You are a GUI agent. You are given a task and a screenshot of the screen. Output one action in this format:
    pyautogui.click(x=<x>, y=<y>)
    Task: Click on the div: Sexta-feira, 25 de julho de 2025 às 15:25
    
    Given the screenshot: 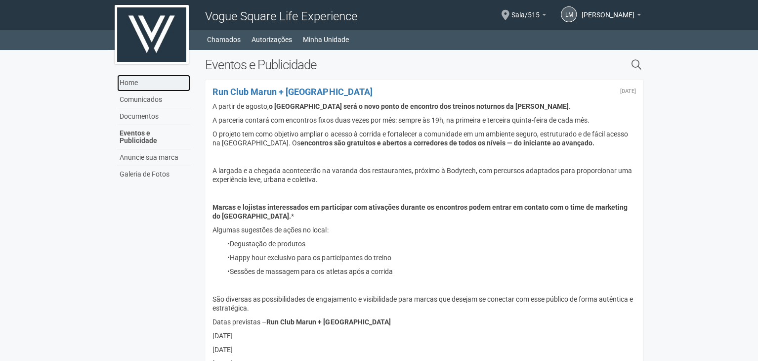 What is the action you would take?
    pyautogui.click(x=628, y=91)
    